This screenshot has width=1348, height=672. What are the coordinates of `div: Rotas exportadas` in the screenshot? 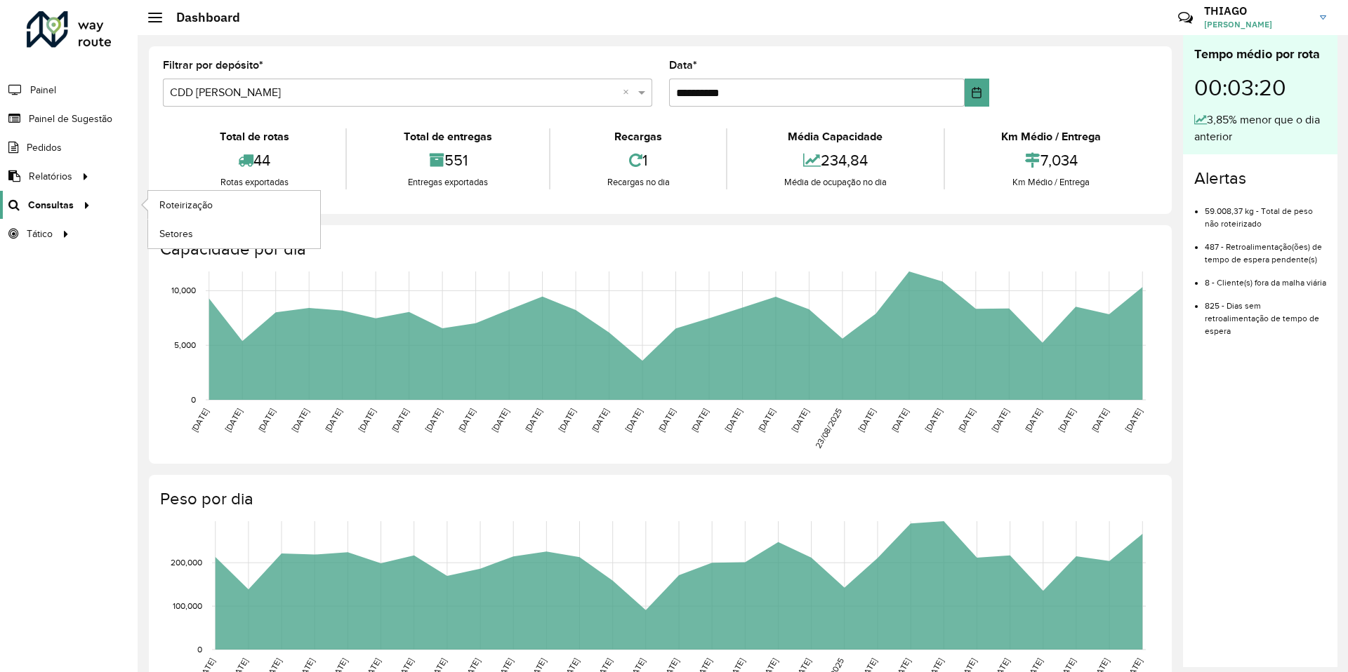 It's located at (254, 182).